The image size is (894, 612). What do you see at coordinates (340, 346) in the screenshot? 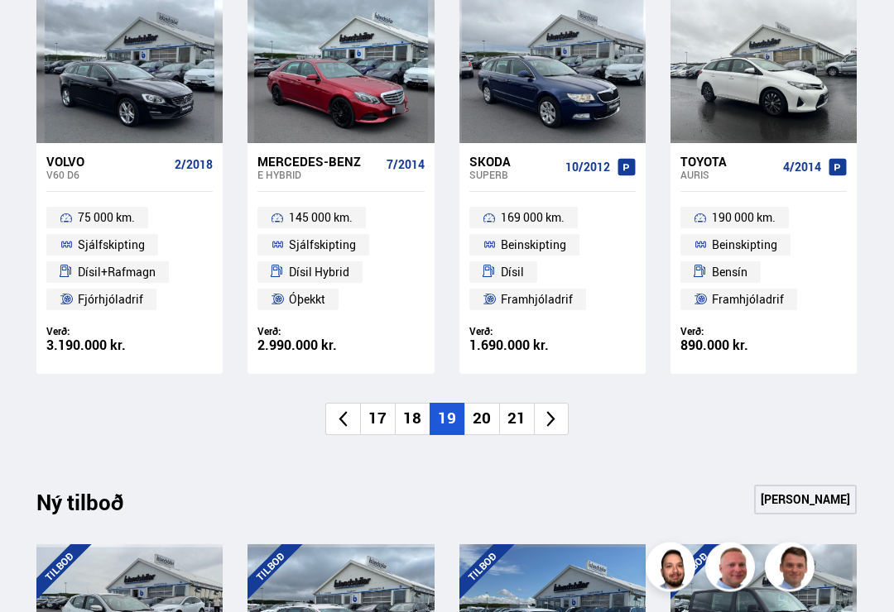
I see `div: 2.990.000 kr.` at bounding box center [340, 346].